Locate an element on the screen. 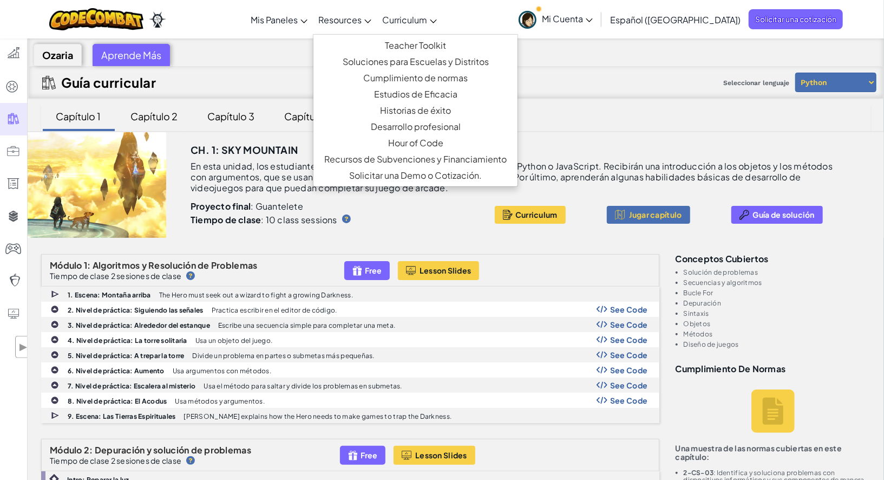 The image size is (884, 480). b: Tiempo de clase is located at coordinates (226, 219).